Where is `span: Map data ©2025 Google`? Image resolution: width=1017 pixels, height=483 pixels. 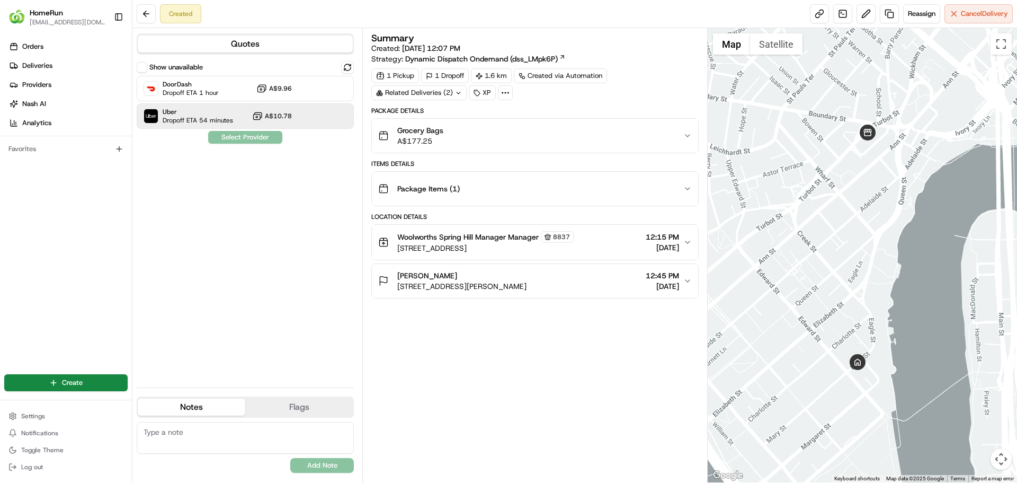 span: Map data ©2025 Google is located at coordinates (915, 478).